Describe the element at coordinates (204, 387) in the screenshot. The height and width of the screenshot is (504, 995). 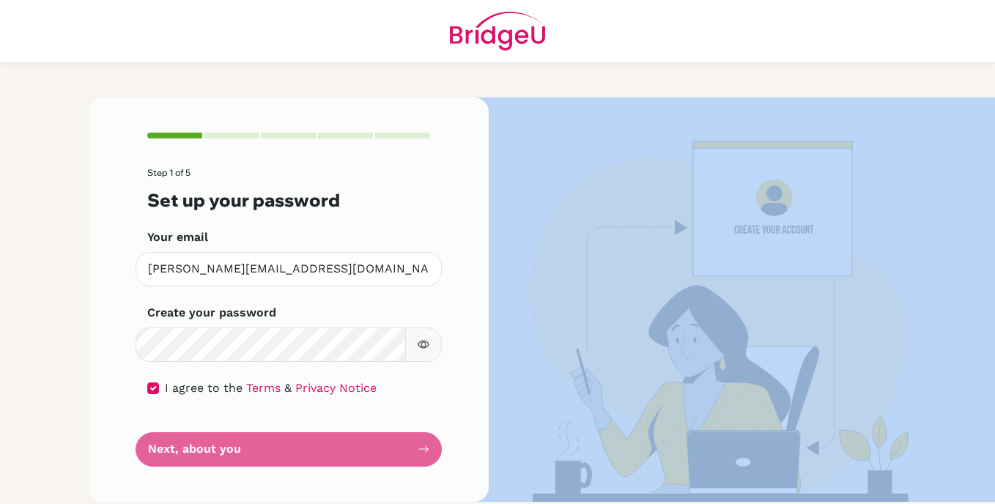
I see `span: I agree to the` at that location.